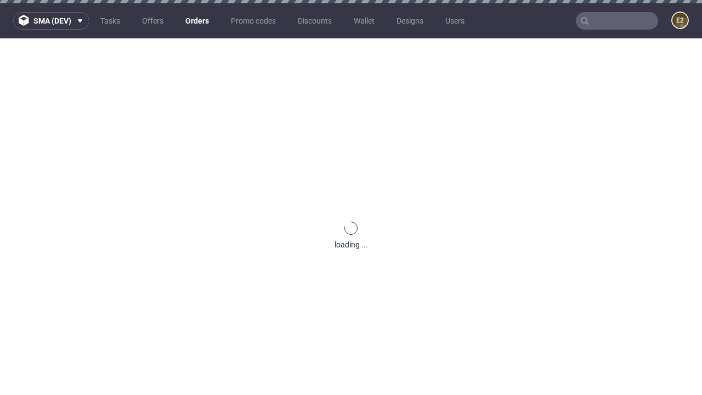  Describe the element at coordinates (315, 21) in the screenshot. I see `a: Discounts` at that location.